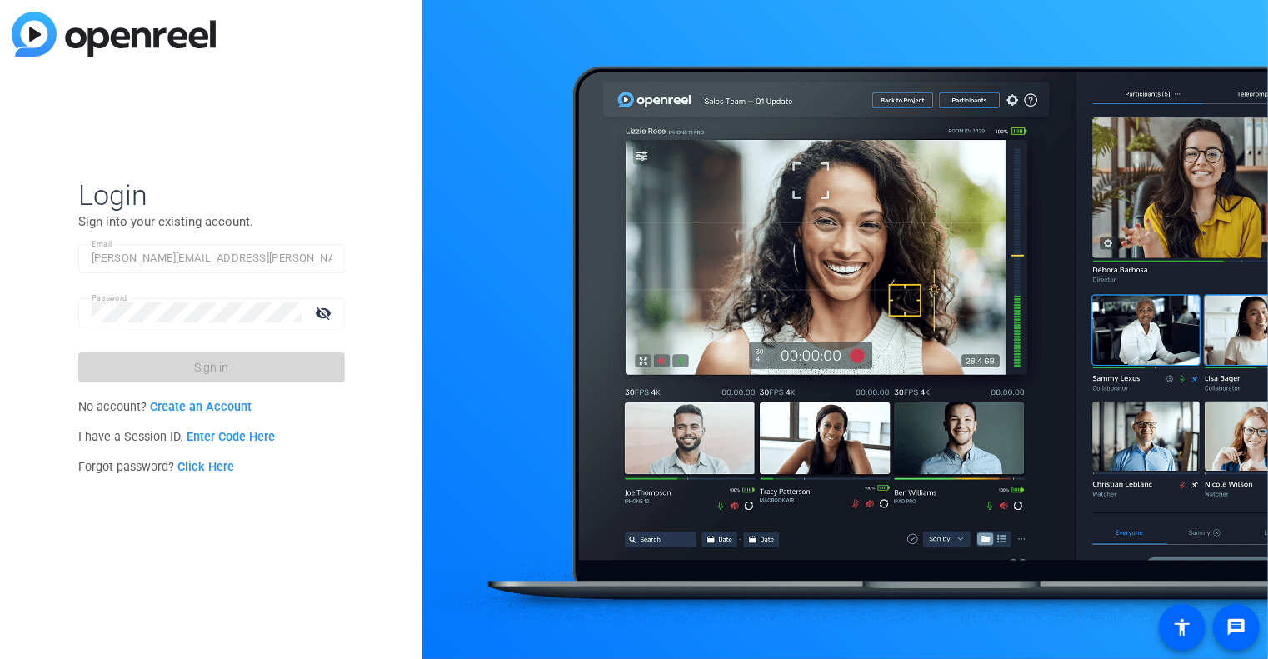  I want to click on mat-label: Password, so click(109, 298).